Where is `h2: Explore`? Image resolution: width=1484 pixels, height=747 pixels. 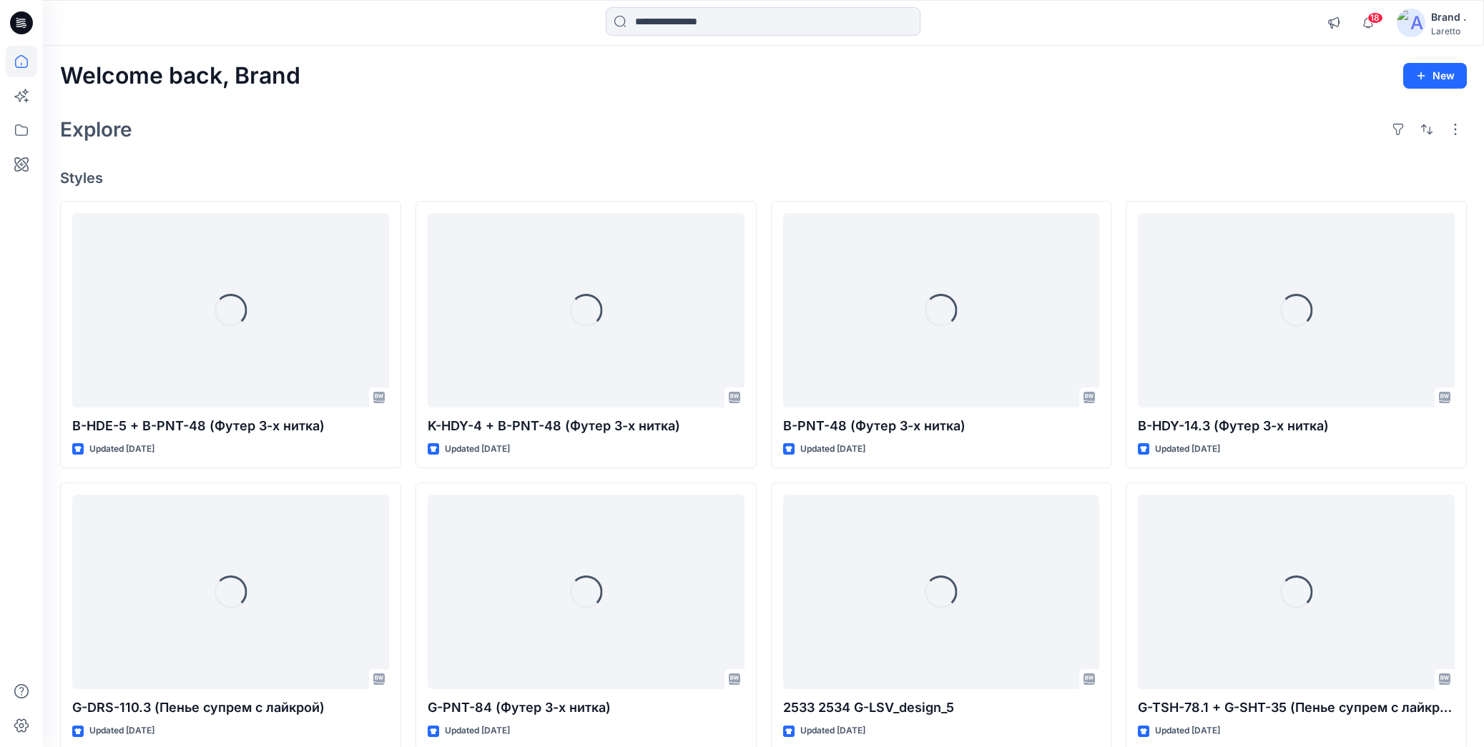 h2: Explore is located at coordinates (96, 129).